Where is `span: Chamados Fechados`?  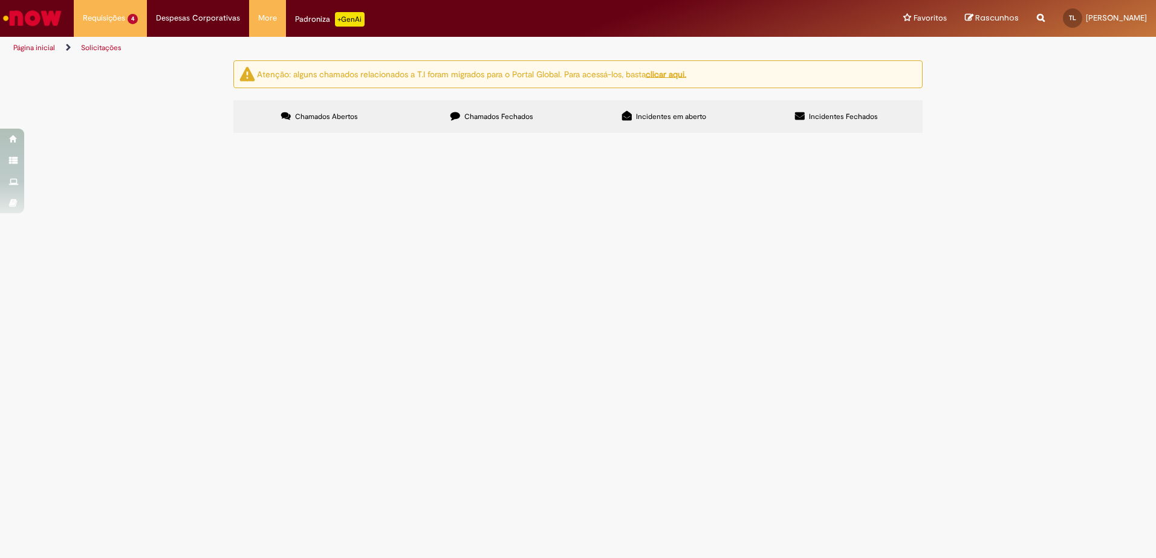 span: Chamados Fechados is located at coordinates (499, 117).